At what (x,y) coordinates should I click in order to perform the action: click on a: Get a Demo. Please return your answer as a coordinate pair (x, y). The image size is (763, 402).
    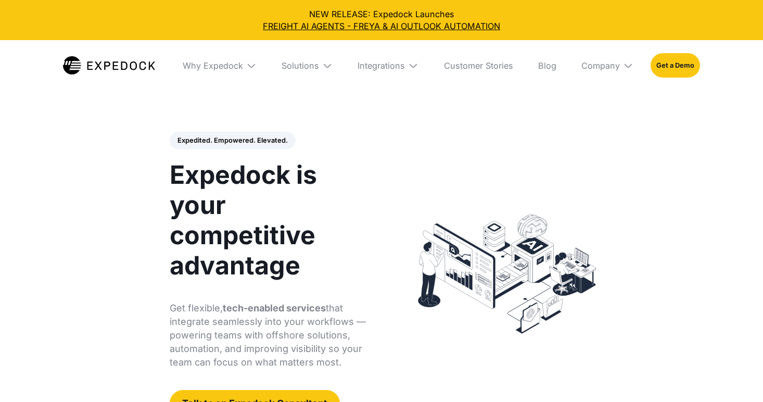
    Looking at the image, I should click on (676, 65).